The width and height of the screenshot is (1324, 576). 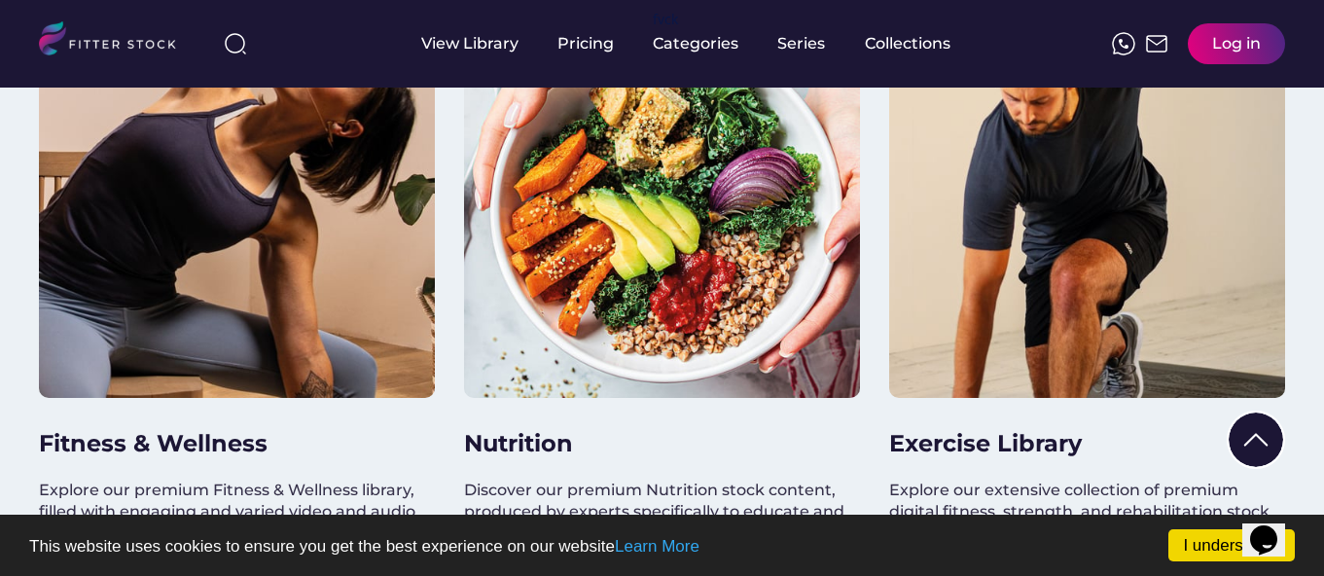 What do you see at coordinates (1236, 44) in the screenshot?
I see `div: Log in` at bounding box center [1236, 44].